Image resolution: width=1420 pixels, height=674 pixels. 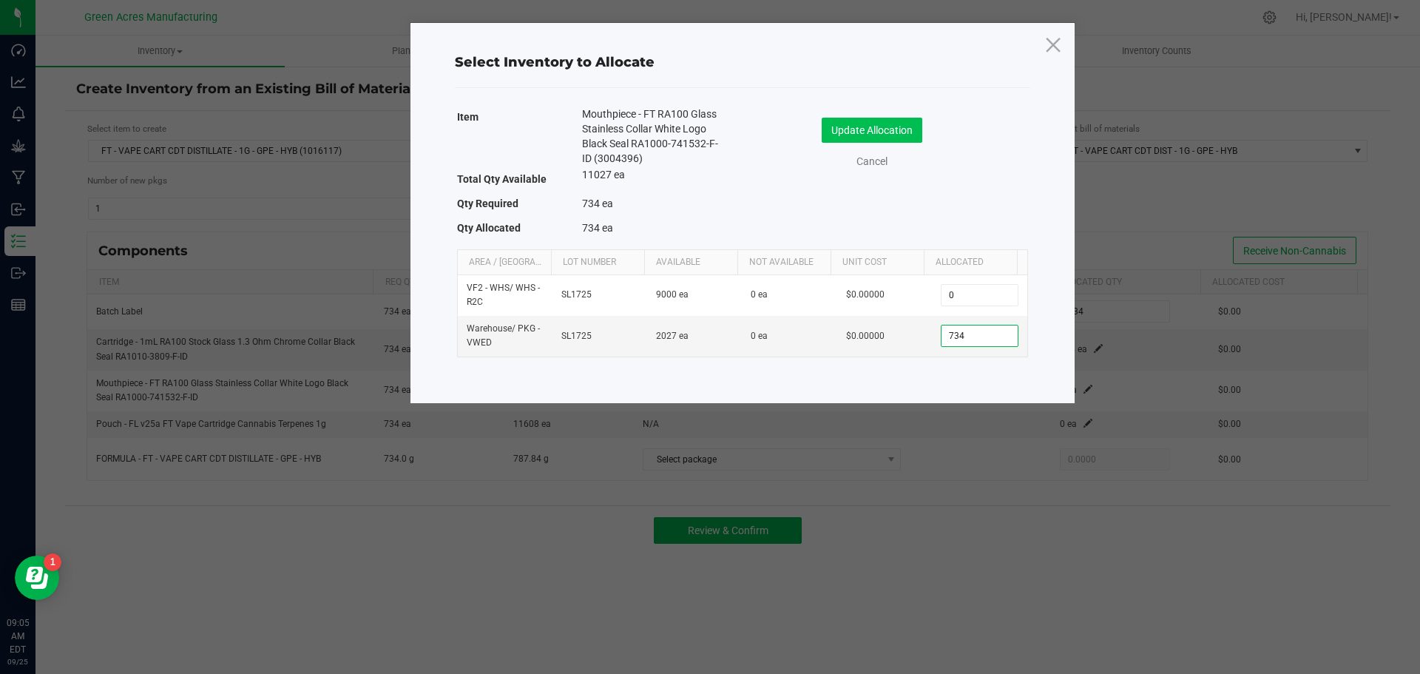 What do you see at coordinates (501, 179) in the screenshot?
I see `label: Total Qty Available` at bounding box center [501, 179].